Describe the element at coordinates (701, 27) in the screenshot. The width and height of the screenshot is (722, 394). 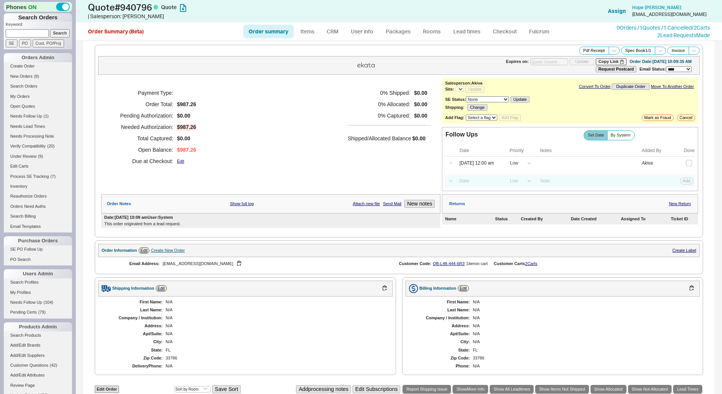
I see `a: /2Carts` at that location.